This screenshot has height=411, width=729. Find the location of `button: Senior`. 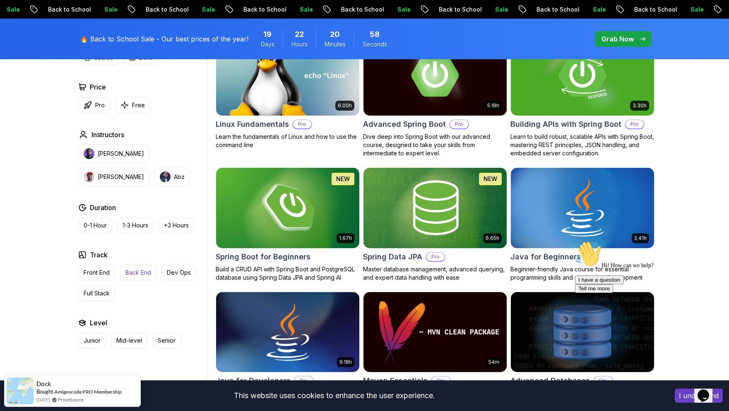

button: Senior is located at coordinates (166, 340).